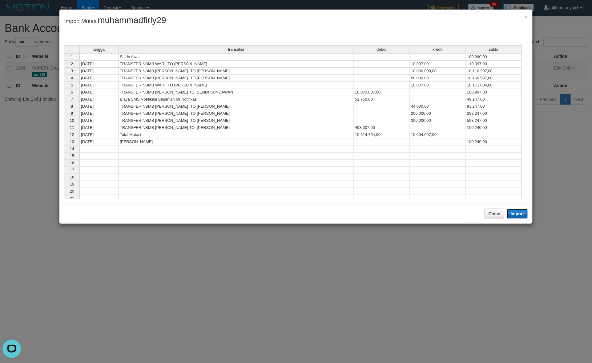 The height and width of the screenshot is (363, 592). What do you see at coordinates (72, 177) in the screenshot?
I see `span: 18` at bounding box center [72, 177].